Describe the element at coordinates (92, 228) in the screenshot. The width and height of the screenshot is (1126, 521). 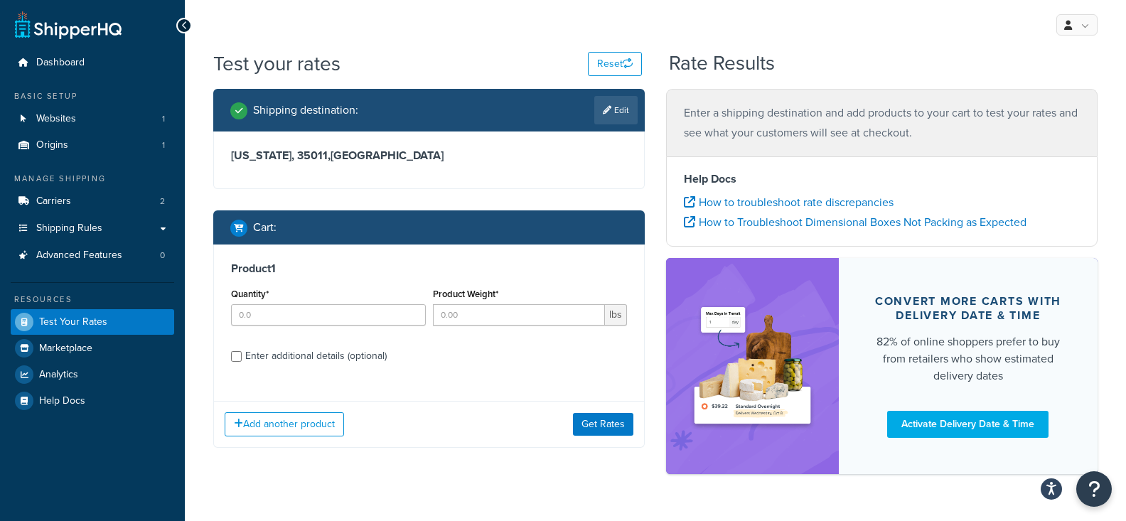
I see `li: Shipping Rules` at that location.